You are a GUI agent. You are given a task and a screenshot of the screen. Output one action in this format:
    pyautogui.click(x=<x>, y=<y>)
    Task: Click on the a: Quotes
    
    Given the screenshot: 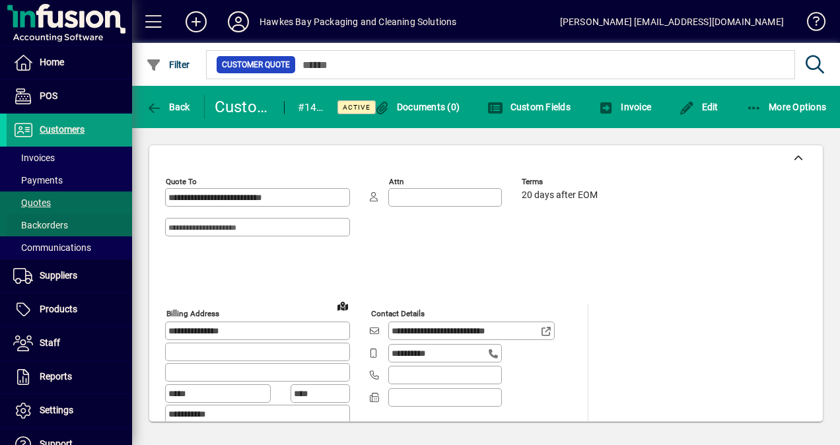 What is the action you would take?
    pyautogui.click(x=69, y=203)
    